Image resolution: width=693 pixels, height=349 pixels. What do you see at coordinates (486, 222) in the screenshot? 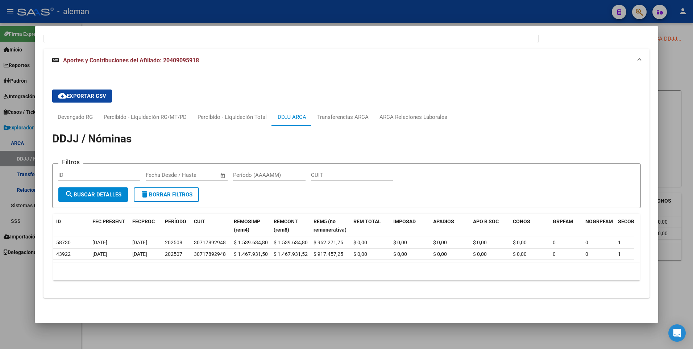
I see `span: APO B SOC` at bounding box center [486, 222].